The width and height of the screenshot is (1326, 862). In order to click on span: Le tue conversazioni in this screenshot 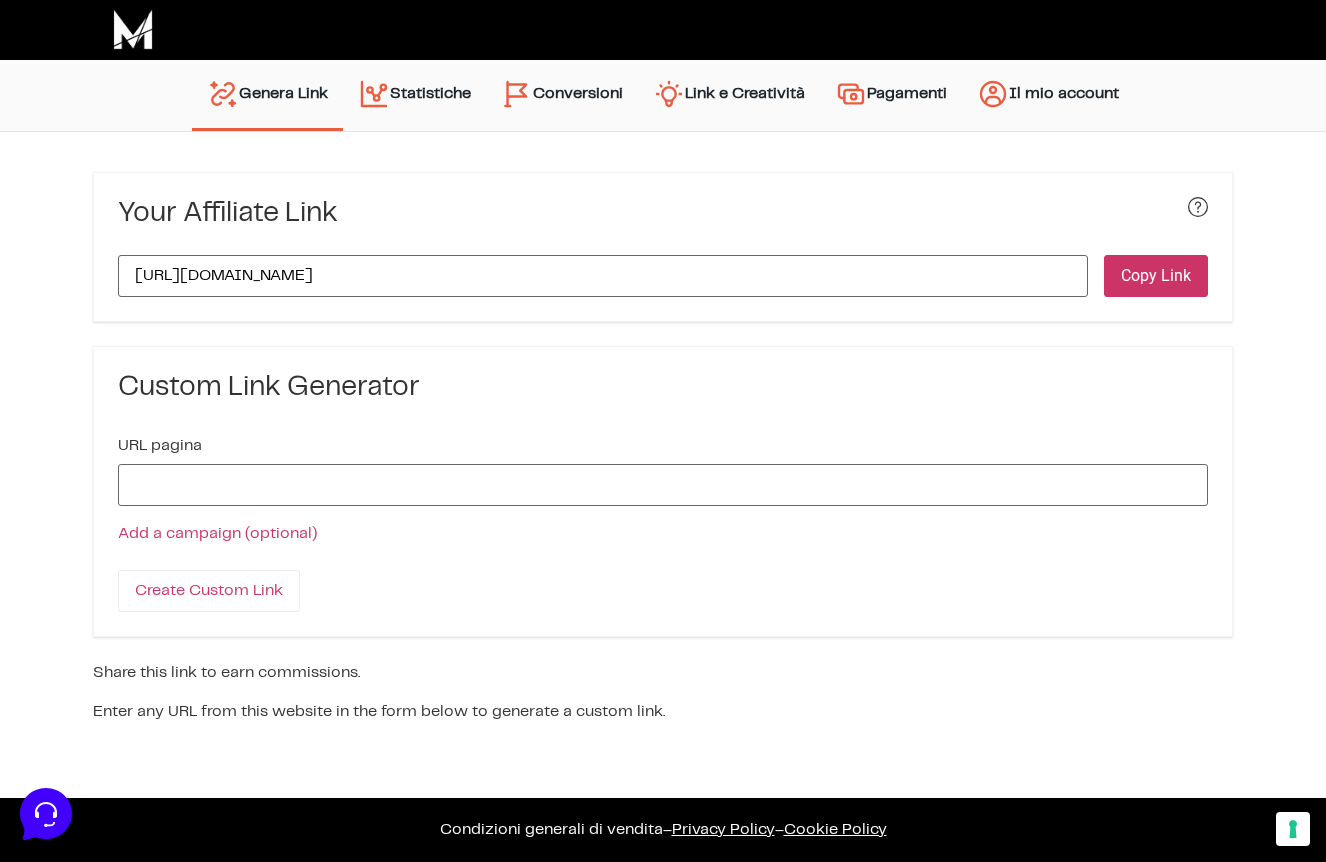, I will do `click(101, 88)`.